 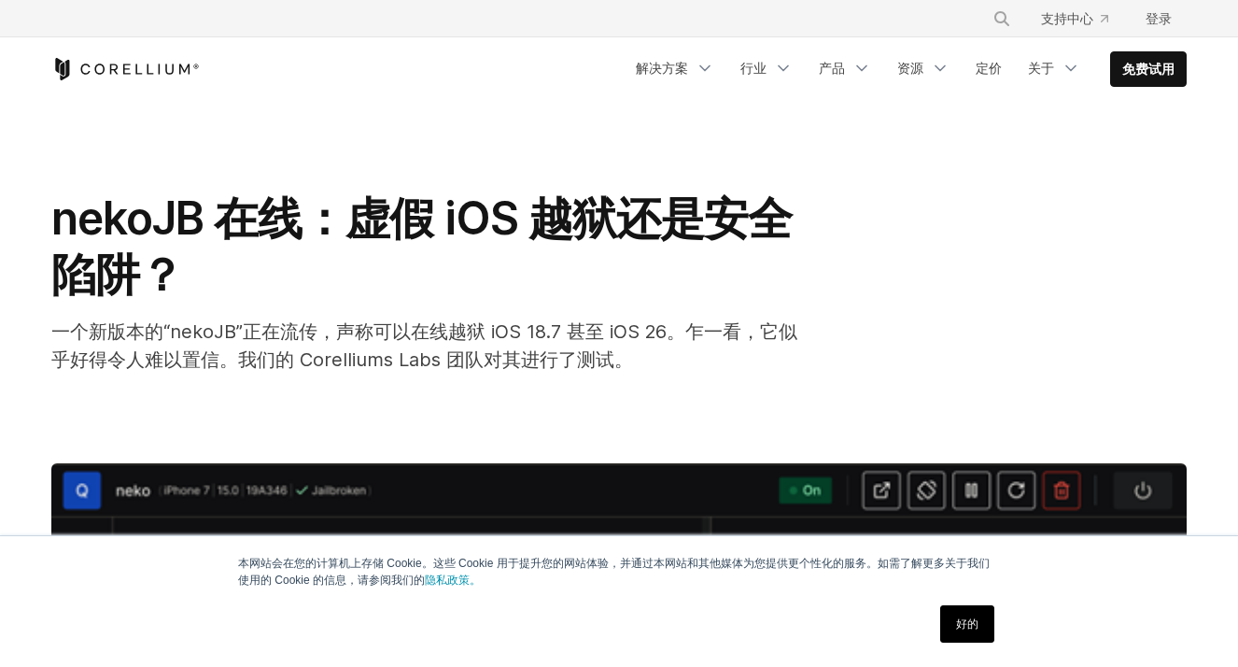 What do you see at coordinates (1002, 19) in the screenshot?
I see `button: 搜索` at bounding box center [1002, 19].